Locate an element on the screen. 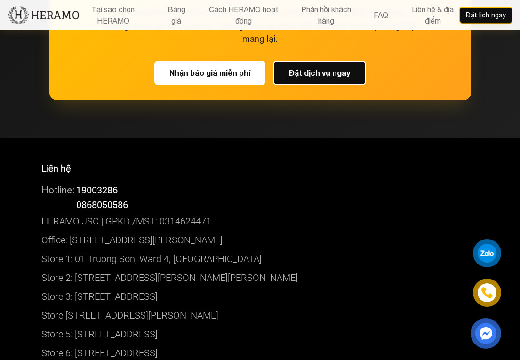 Image resolution: width=520 pixels, height=360 pixels. a: 19003286 is located at coordinates (97, 190).